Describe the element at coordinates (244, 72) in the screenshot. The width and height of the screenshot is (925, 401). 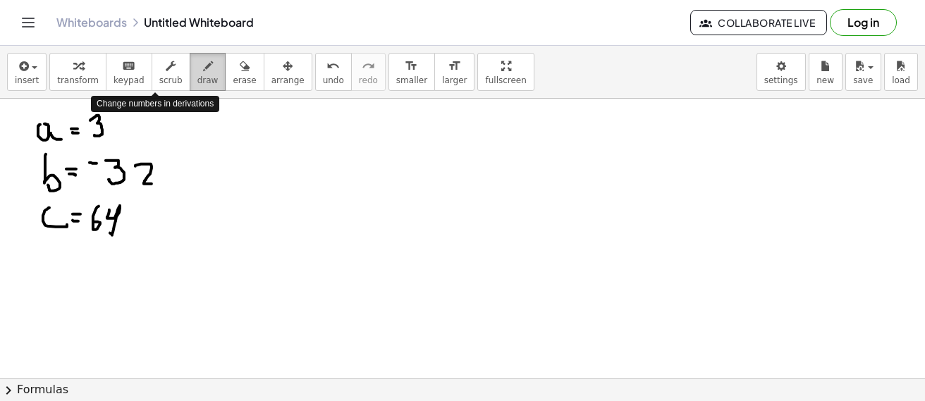
I see `button: erase` at that location.